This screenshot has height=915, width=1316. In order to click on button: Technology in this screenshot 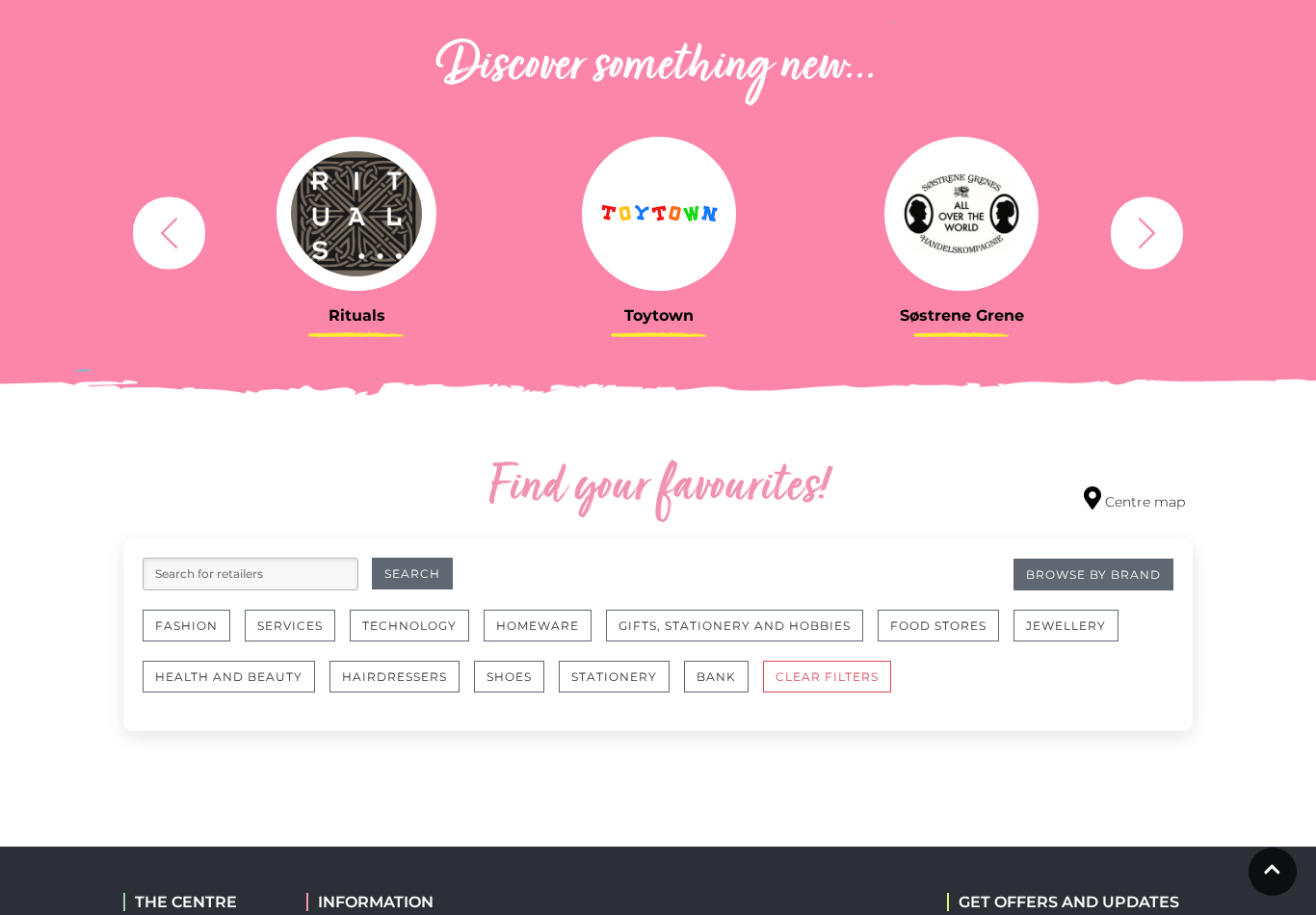, I will do `click(410, 625)`.